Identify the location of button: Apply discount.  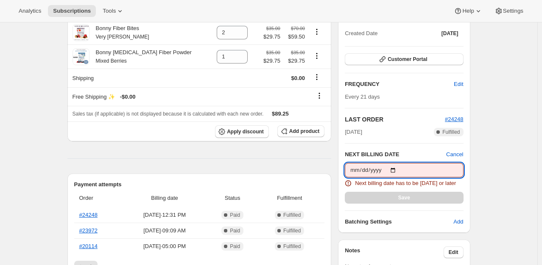
(242, 132).